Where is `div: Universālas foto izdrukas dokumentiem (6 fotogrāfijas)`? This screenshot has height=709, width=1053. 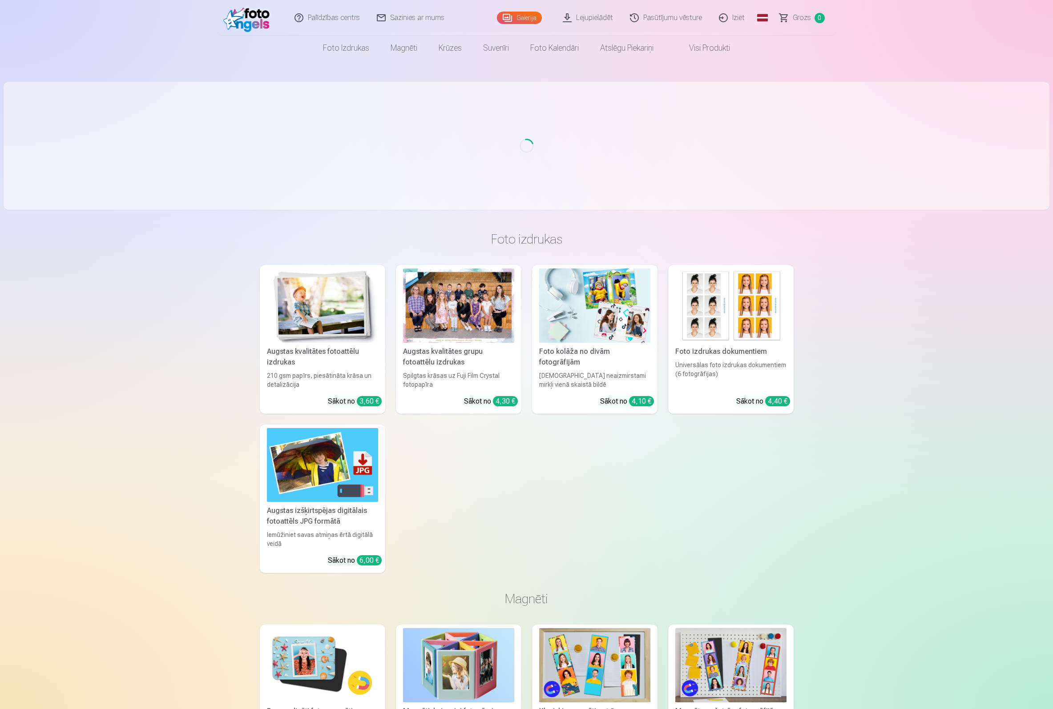 div: Universālas foto izdrukas dokumentiem (6 fotogrāfijas) is located at coordinates (731, 375).